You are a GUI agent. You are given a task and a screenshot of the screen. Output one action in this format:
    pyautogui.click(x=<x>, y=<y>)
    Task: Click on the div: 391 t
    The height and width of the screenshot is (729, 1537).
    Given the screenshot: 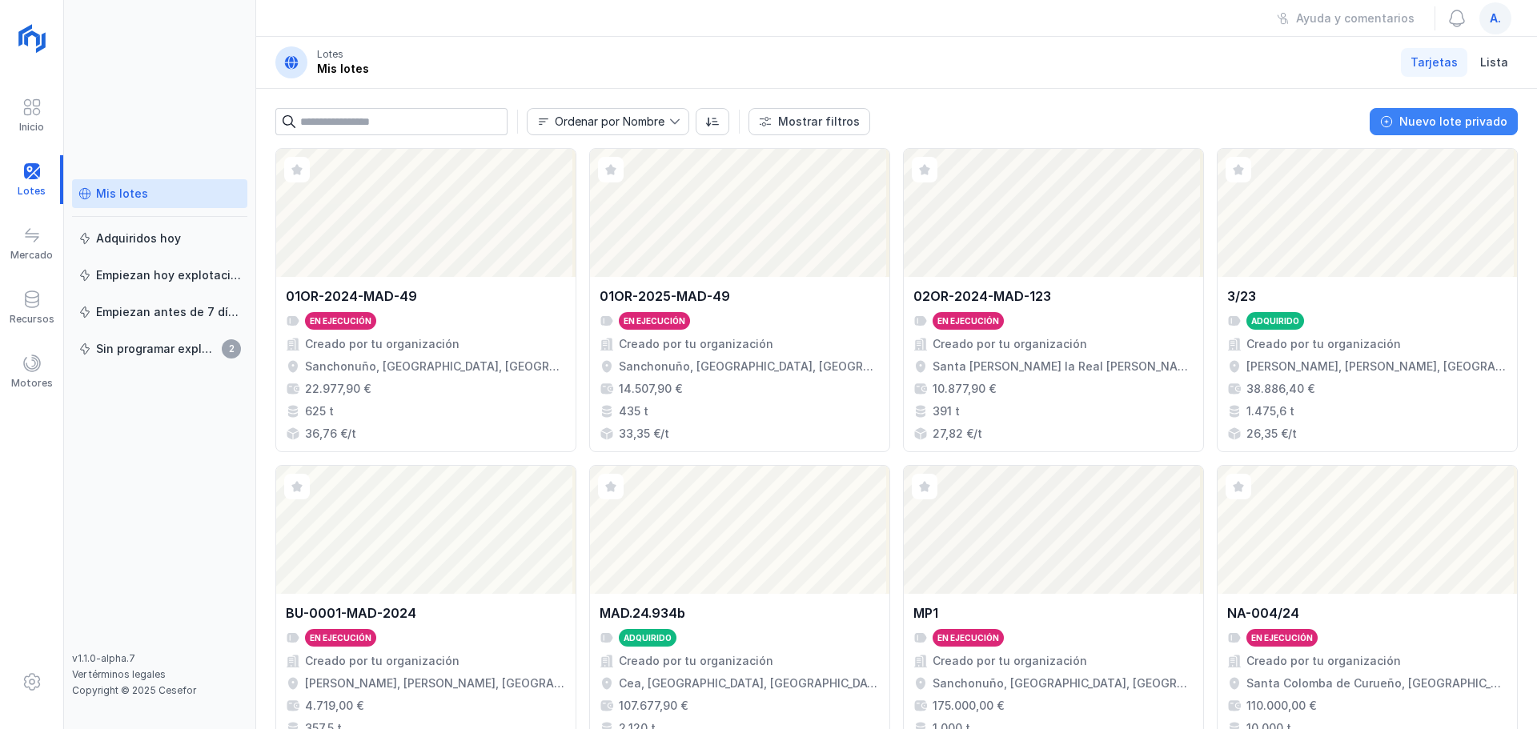 What is the action you would take?
    pyautogui.click(x=946, y=411)
    